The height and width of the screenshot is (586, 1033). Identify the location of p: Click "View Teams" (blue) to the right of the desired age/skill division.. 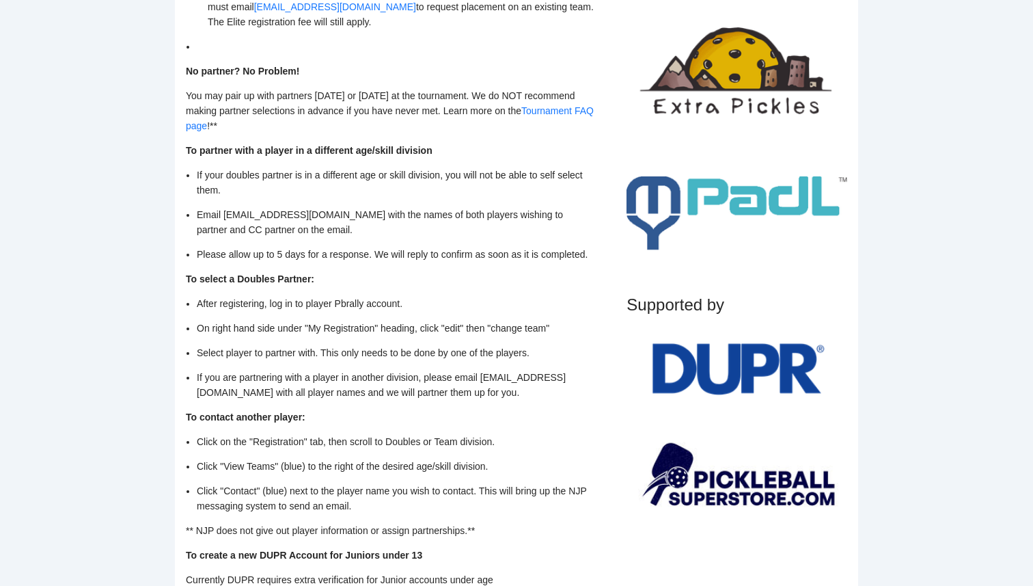
(396, 466).